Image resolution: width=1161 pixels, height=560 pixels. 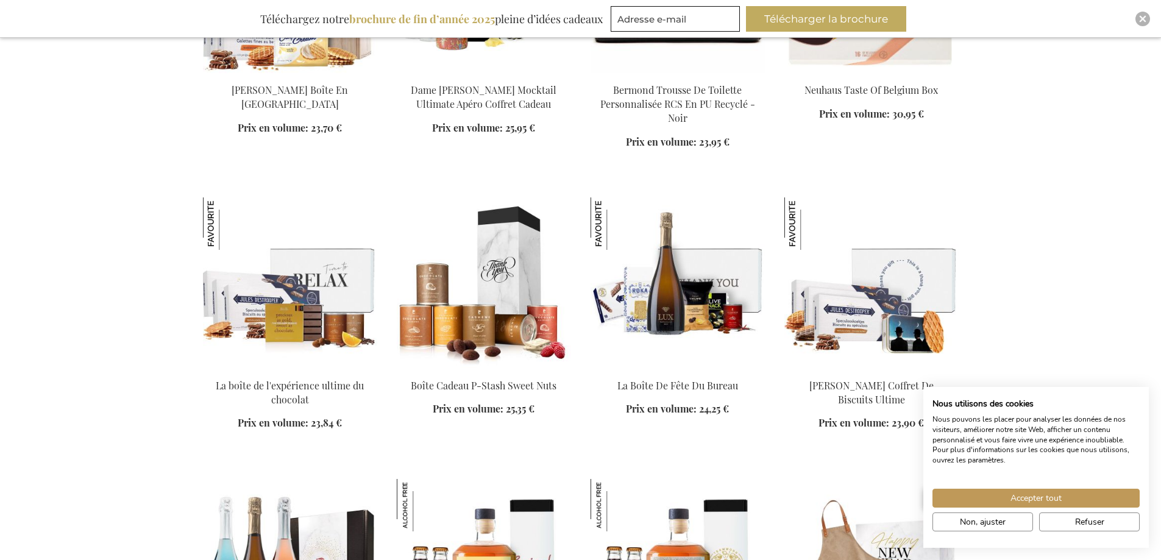 I want to click on h2: Nous utilisons des cookies, so click(x=1036, y=404).